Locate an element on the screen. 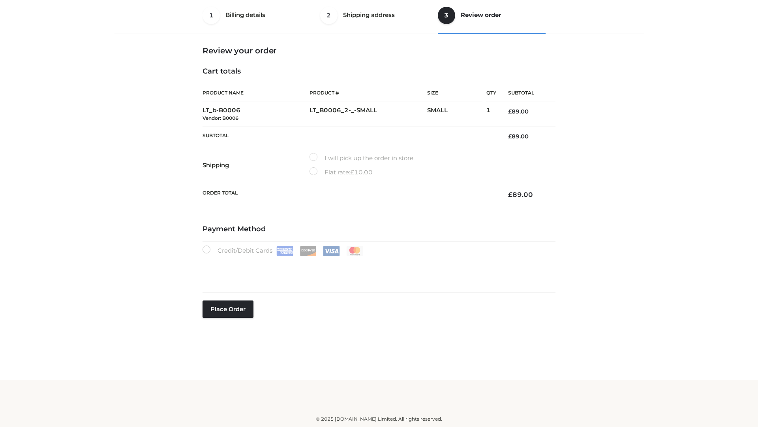 The height and width of the screenshot is (427, 758). button: Place order is located at coordinates (228, 309).